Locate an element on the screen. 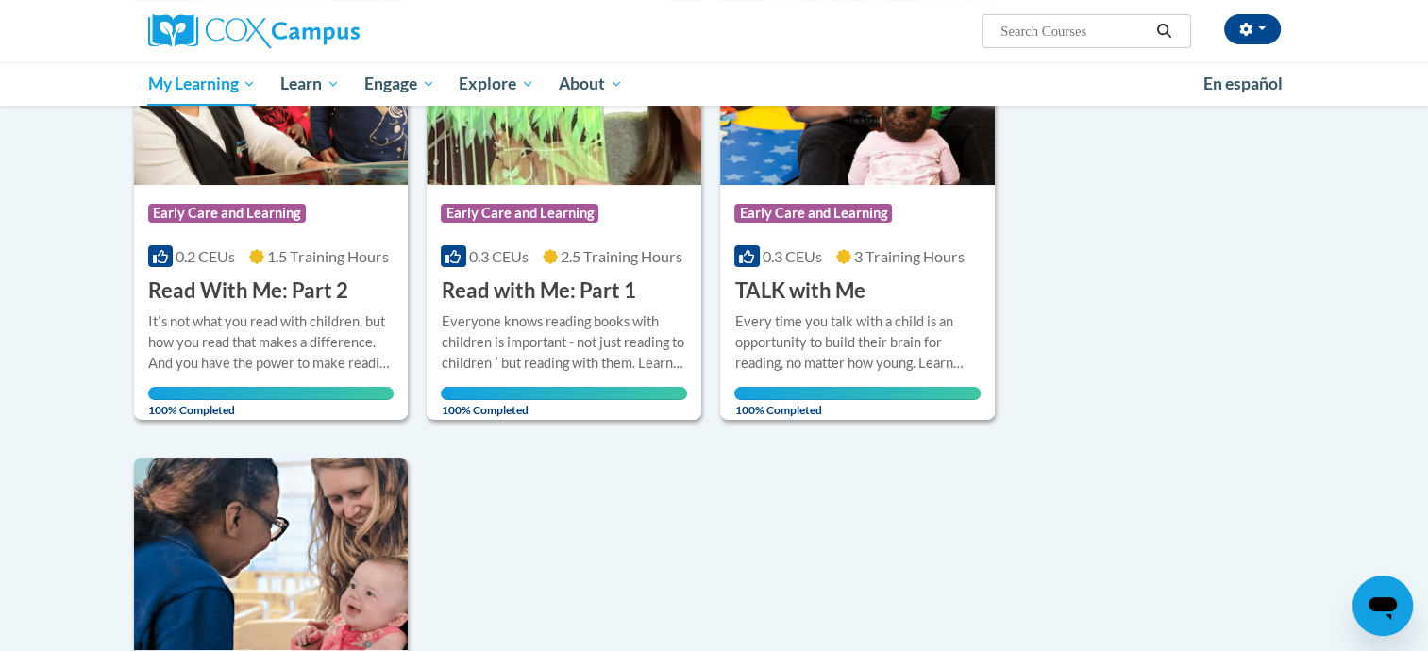  h3: Read With Me: Part 2 is located at coordinates (248, 291).